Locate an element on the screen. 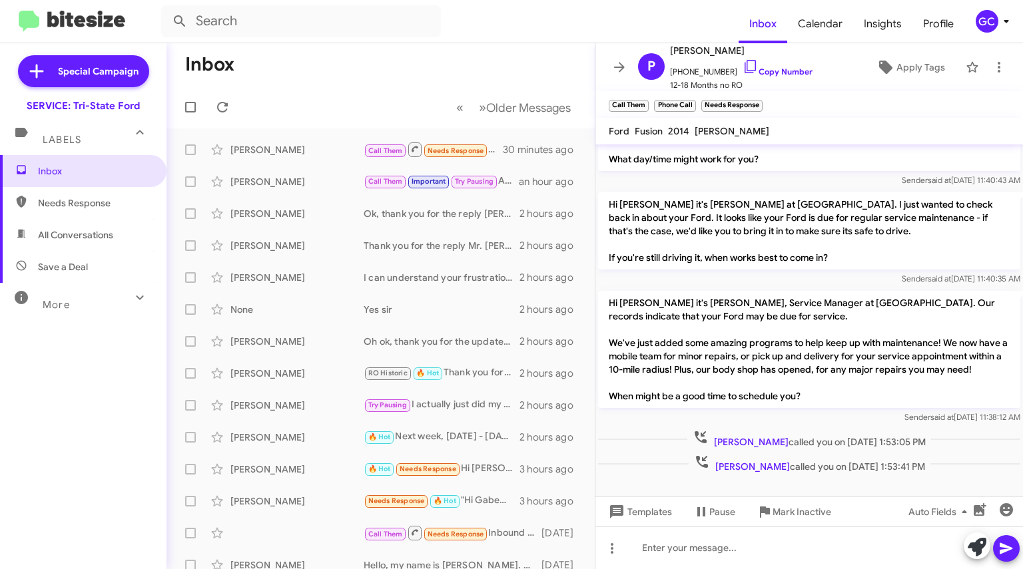 The height and width of the screenshot is (569, 1023). span: RO Historic is located at coordinates (388, 373).